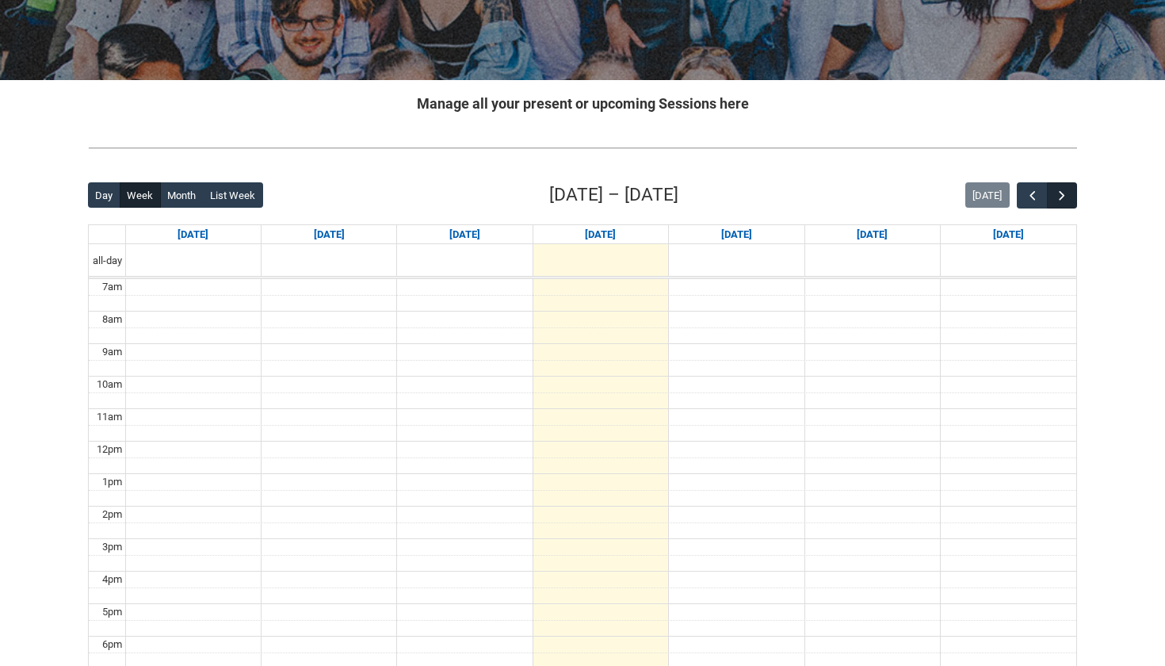  I want to click on div: 3pm, so click(112, 547).